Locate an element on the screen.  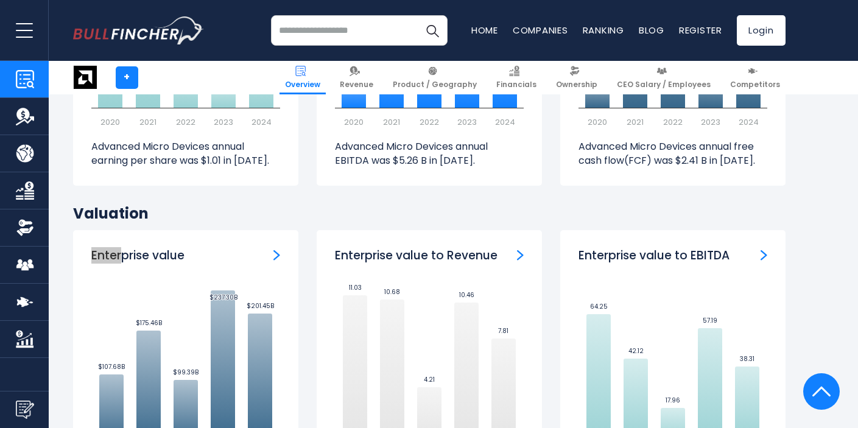
a: Competitors is located at coordinates (755, 77).